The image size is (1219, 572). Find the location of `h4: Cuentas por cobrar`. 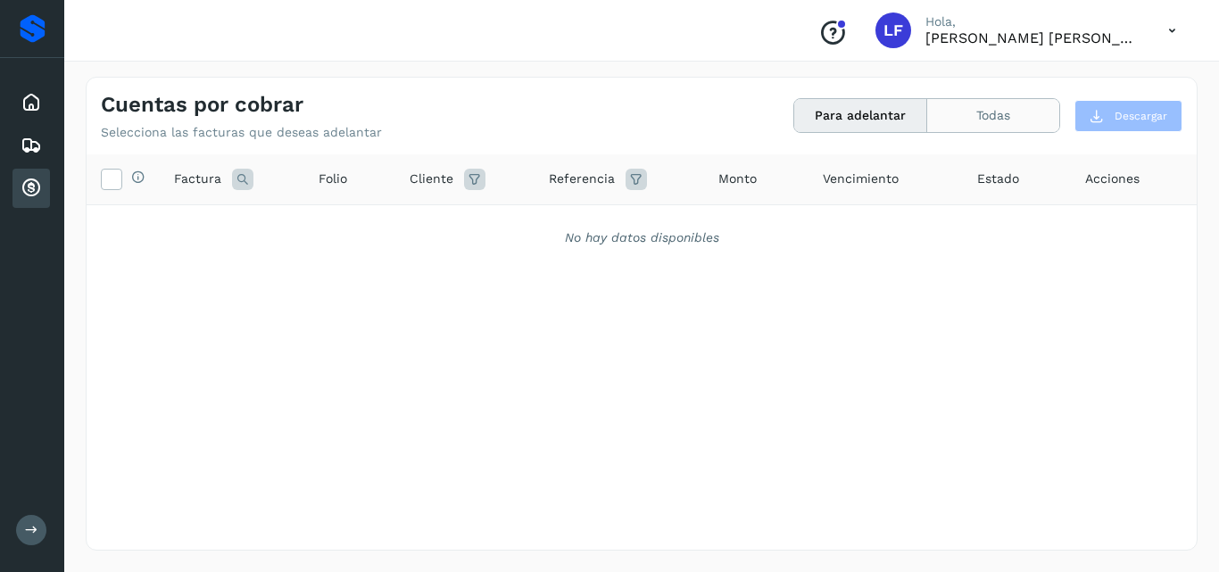

h4: Cuentas por cobrar is located at coordinates (202, 104).